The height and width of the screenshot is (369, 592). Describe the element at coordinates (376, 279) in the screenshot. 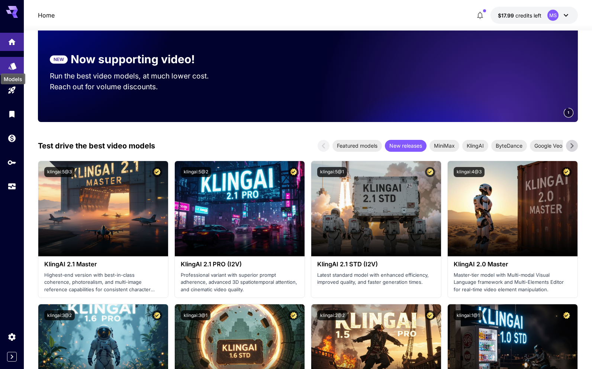

I see `p: Latest standard model with enhanced efficiency, improved quality, and faster generation times.` at that location.